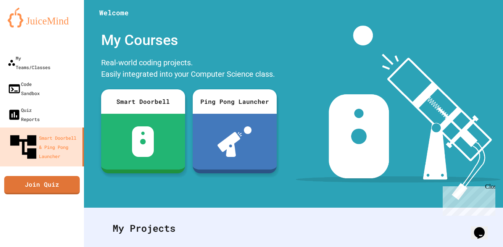 Image resolution: width=503 pixels, height=247 pixels. I want to click on div: Chat with us now!Close, so click(28, 26).